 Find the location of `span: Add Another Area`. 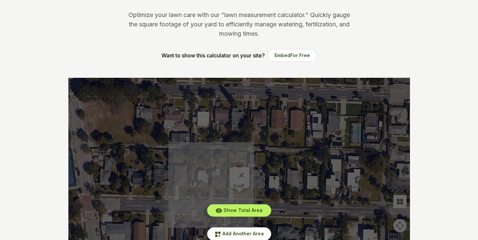

span: Add Another Area is located at coordinates (243, 233).